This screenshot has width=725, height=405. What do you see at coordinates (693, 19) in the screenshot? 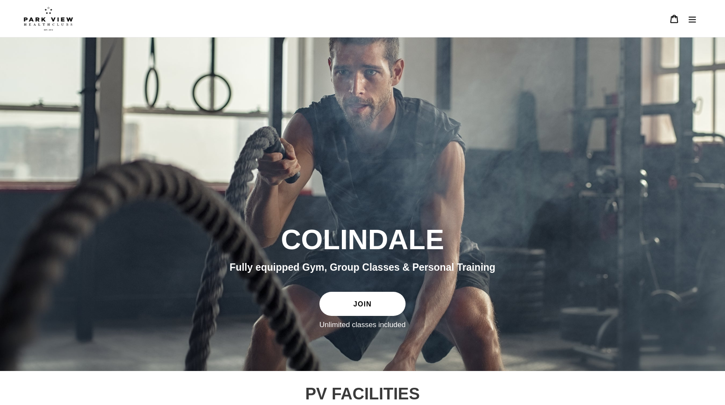
I see `button: Menu` at bounding box center [693, 19].